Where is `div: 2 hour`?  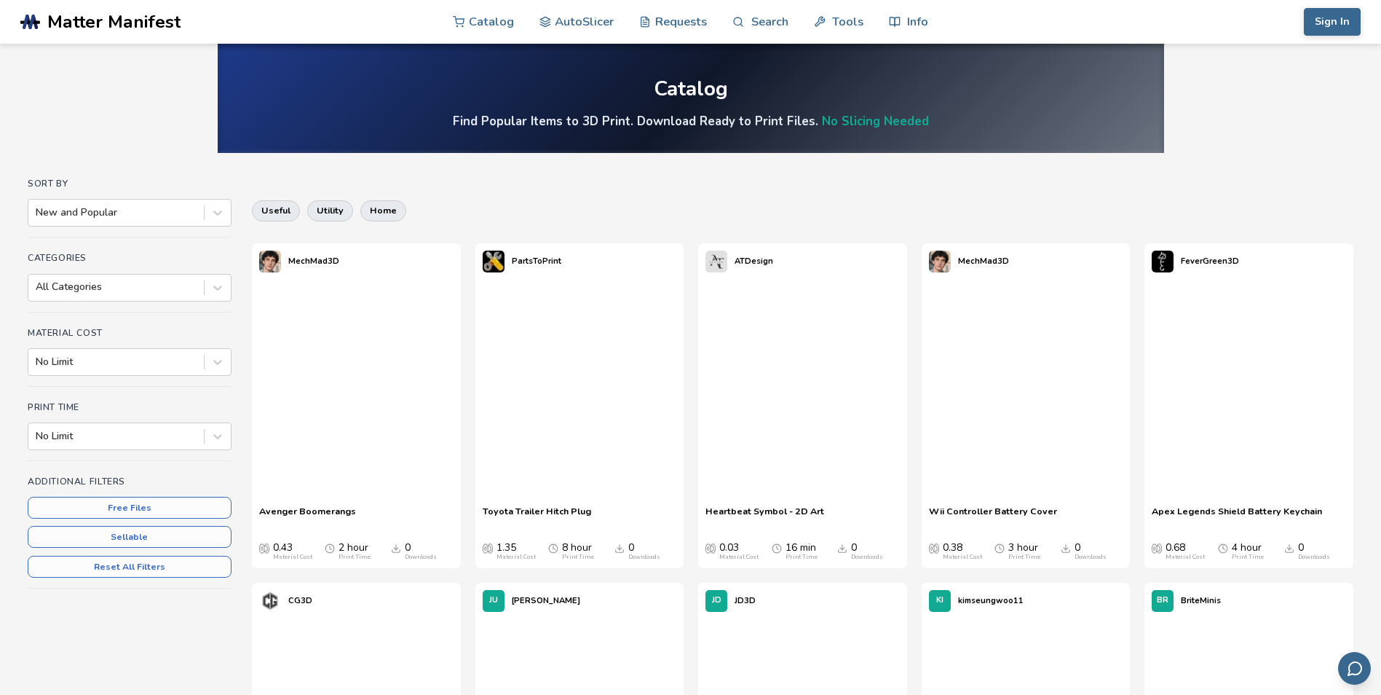 div: 2 hour is located at coordinates (355, 551).